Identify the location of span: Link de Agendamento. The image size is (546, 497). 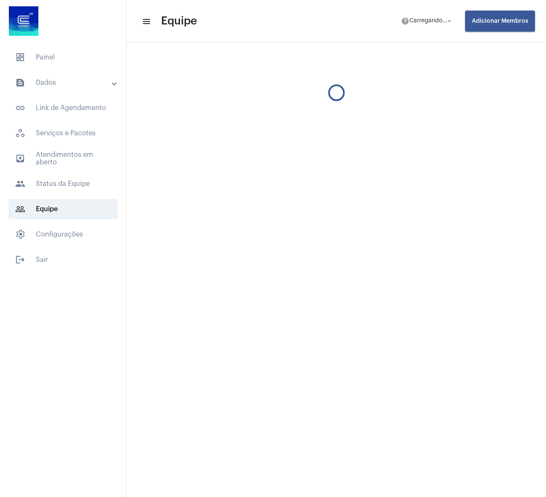
(63, 108).